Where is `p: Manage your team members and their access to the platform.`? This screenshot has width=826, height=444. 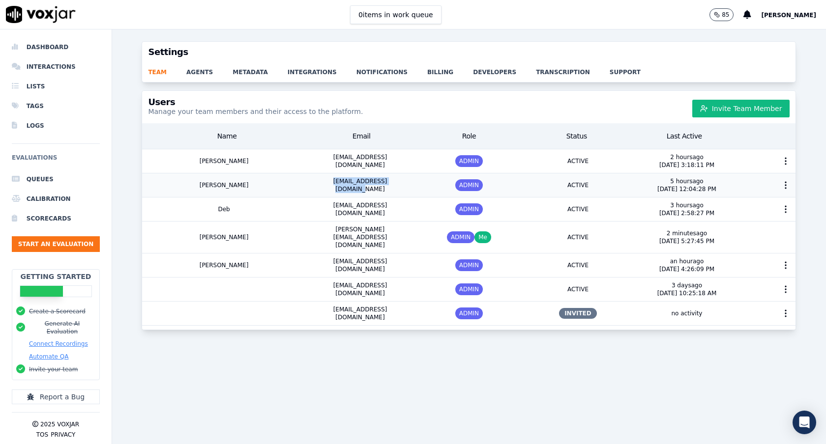 p: Manage your team members and their access to the platform. is located at coordinates (255, 112).